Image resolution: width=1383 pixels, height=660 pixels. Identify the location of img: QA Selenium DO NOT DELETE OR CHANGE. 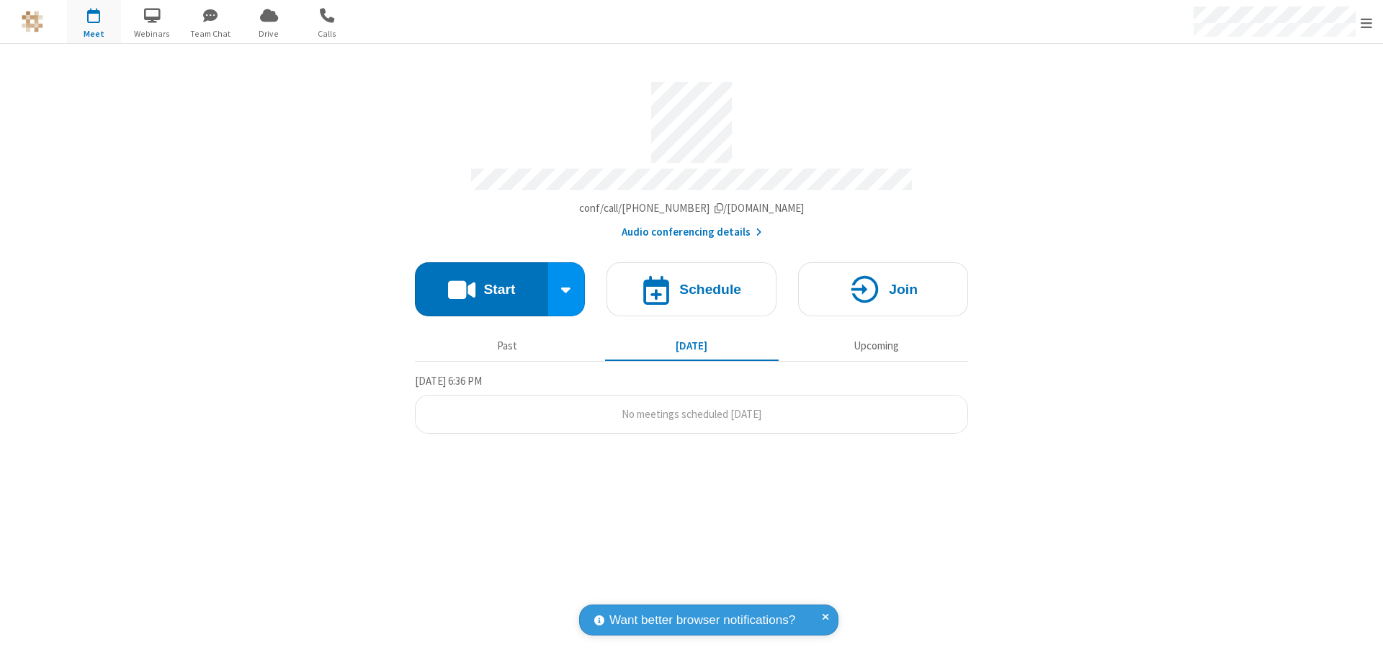
(32, 22).